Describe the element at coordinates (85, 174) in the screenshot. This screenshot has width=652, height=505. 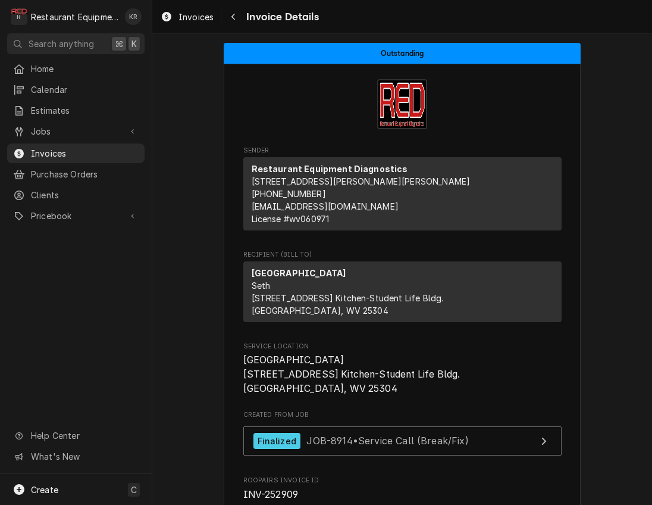
I see `span: Purchase Orders` at that location.